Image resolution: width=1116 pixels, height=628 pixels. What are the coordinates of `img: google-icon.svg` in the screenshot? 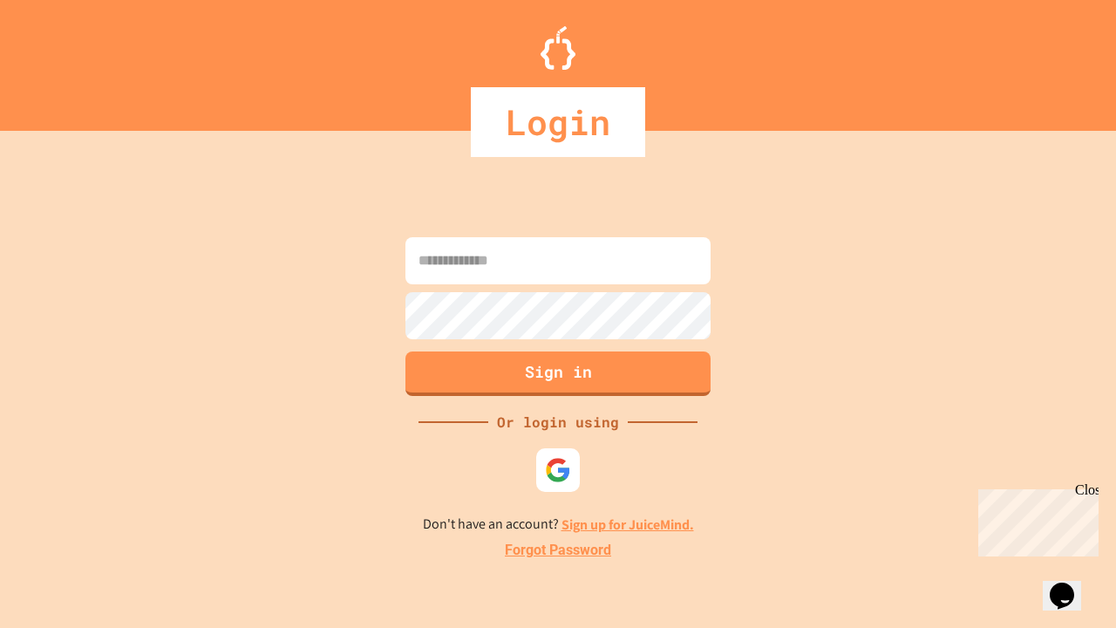 It's located at (558, 470).